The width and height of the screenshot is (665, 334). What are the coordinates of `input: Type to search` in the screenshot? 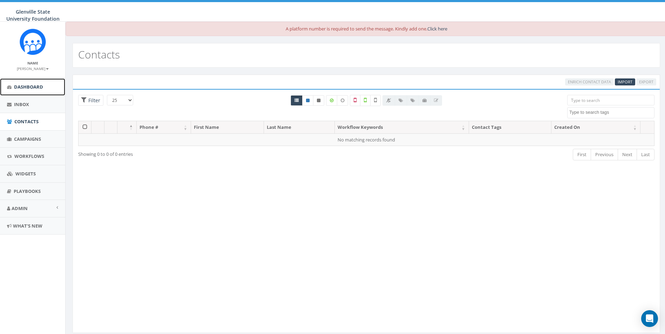 It's located at (611, 100).